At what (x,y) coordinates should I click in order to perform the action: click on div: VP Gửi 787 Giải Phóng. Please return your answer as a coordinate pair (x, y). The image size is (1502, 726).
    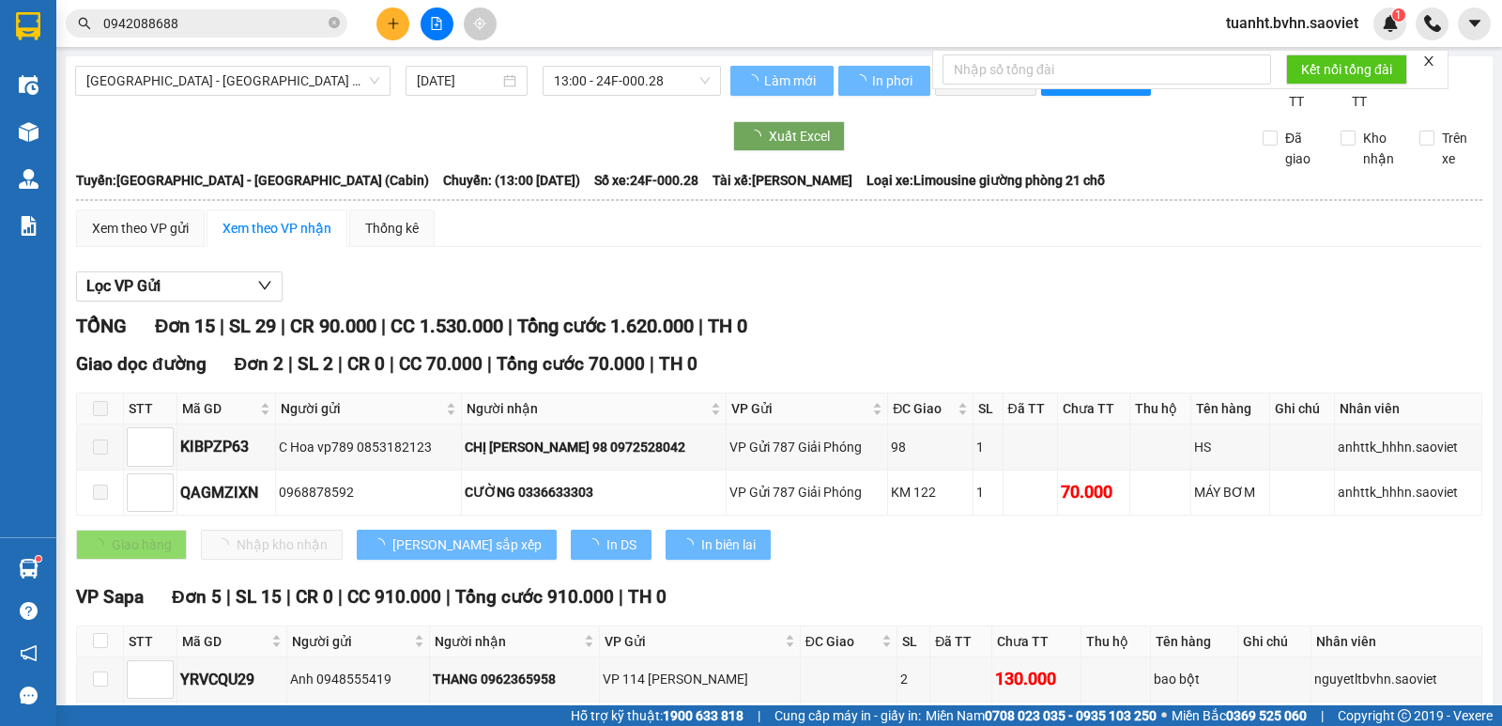
    Looking at the image, I should click on (806, 447).